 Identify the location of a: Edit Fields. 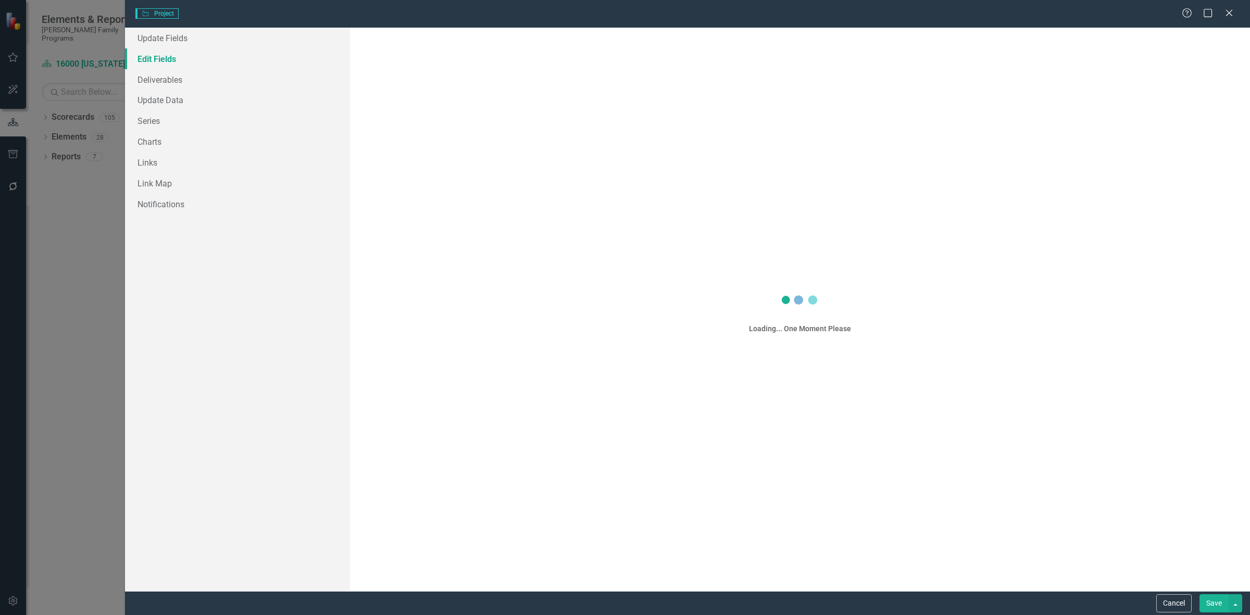
(237, 59).